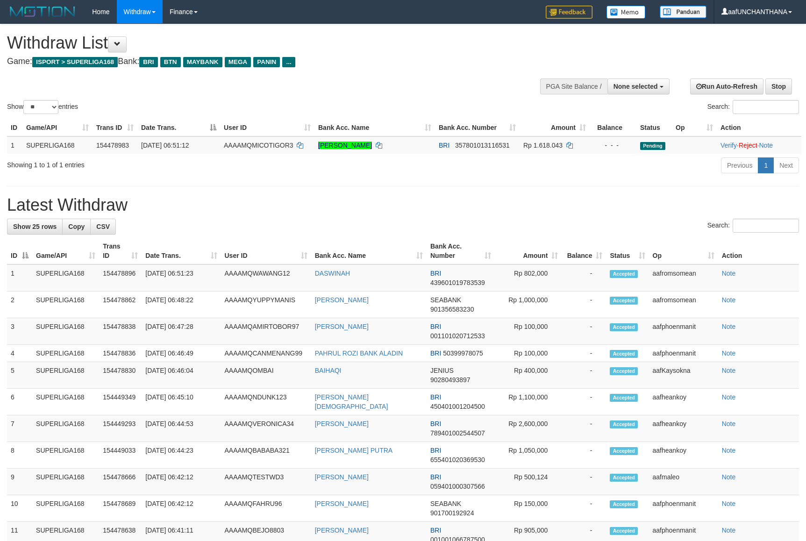 The width and height of the screenshot is (806, 541). Describe the element at coordinates (653, 146) in the screenshot. I see `span: Pending` at that location.